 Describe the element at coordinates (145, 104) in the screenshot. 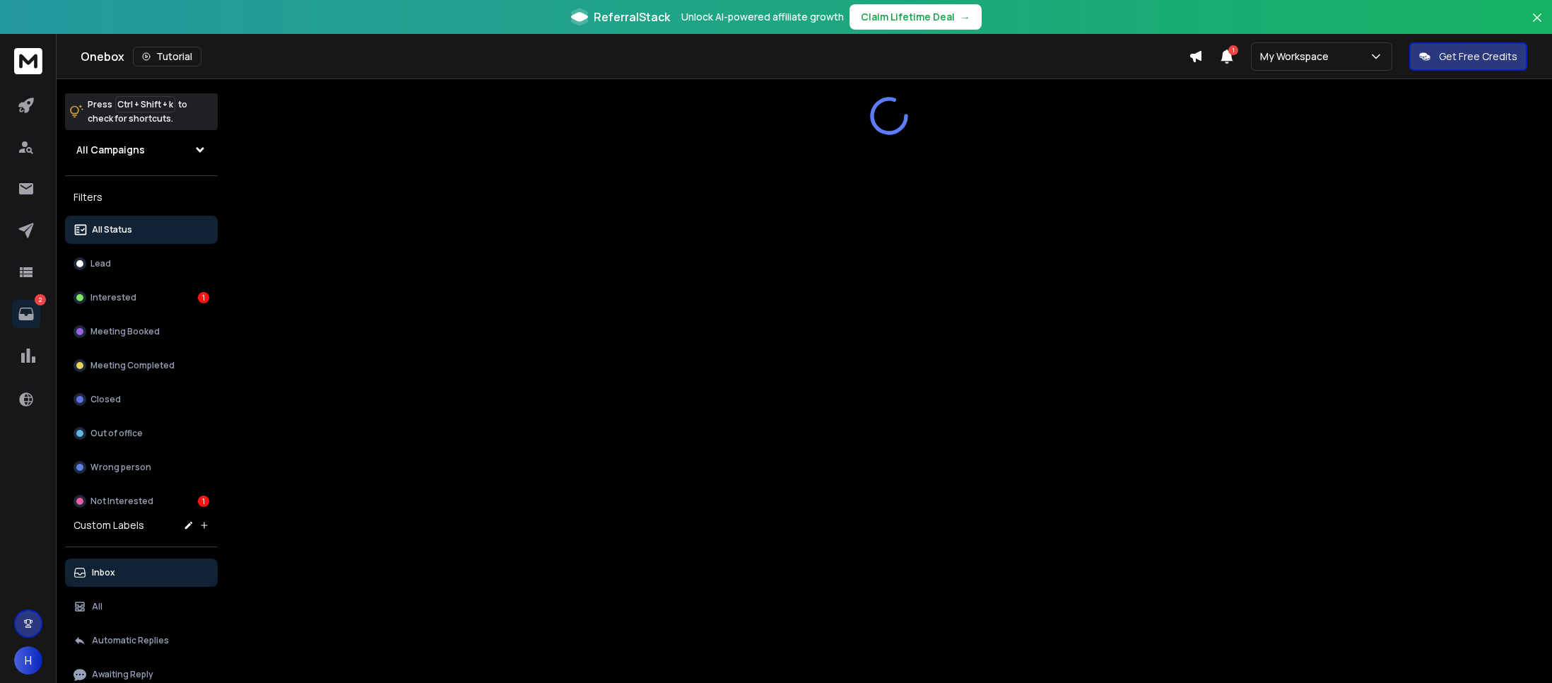

I see `span: Ctrl + Shift + k` at that location.